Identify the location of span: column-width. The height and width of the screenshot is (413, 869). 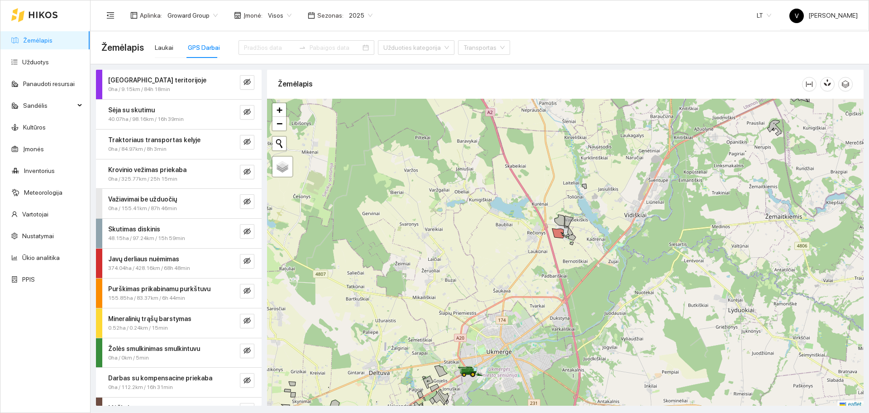
(809, 84).